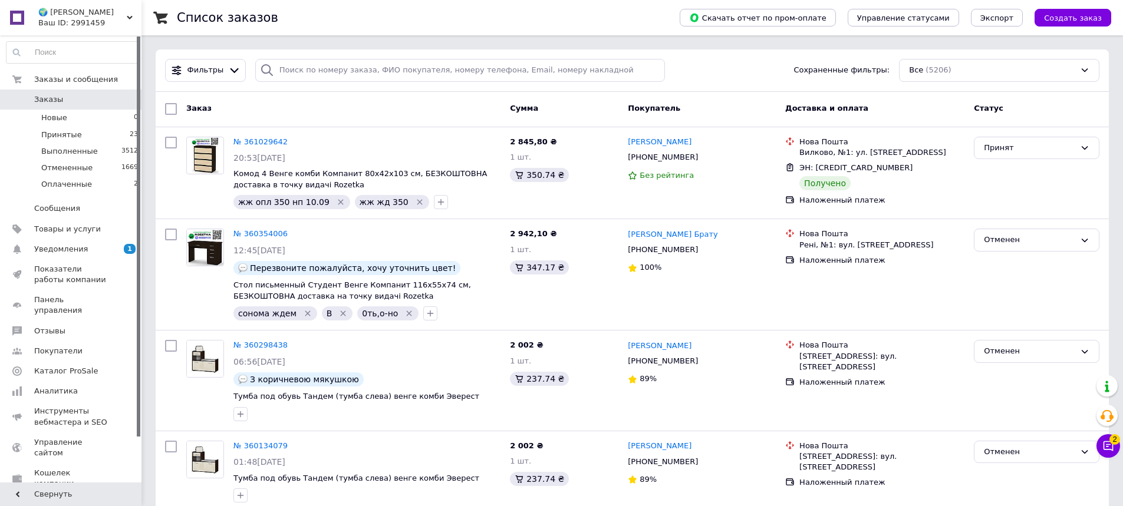 This screenshot has height=506, width=1123. Describe the element at coordinates (199, 108) in the screenshot. I see `span: Заказ` at that location.